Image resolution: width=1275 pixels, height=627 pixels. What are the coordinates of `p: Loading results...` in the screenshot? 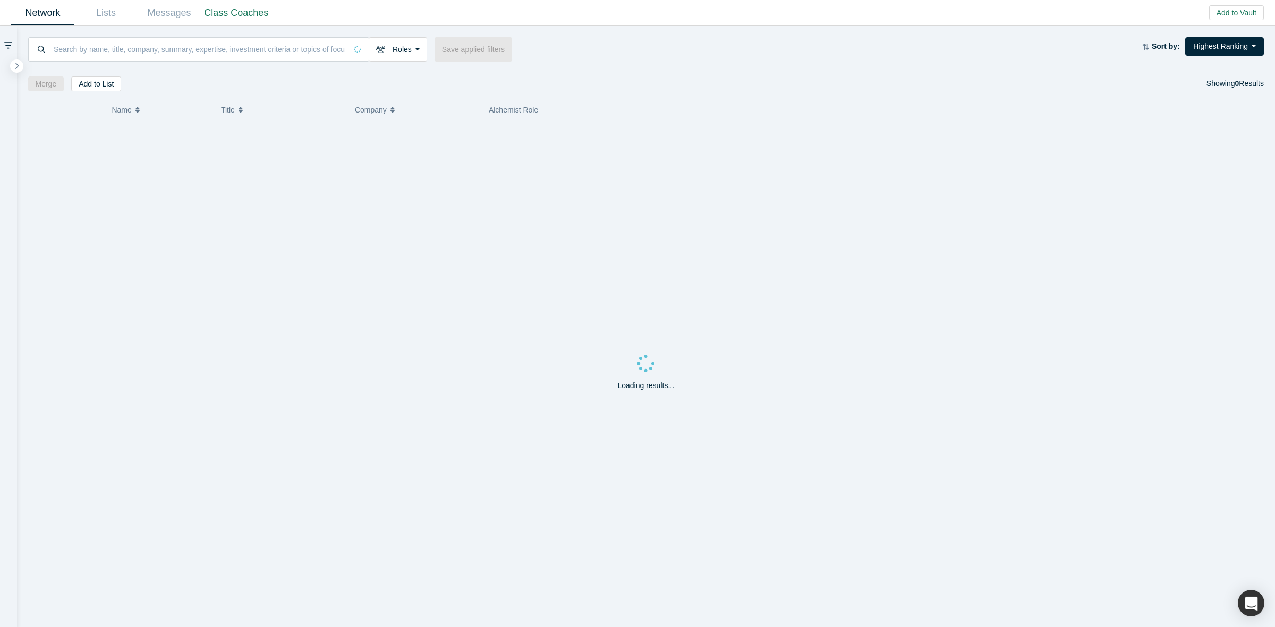 It's located at (645, 386).